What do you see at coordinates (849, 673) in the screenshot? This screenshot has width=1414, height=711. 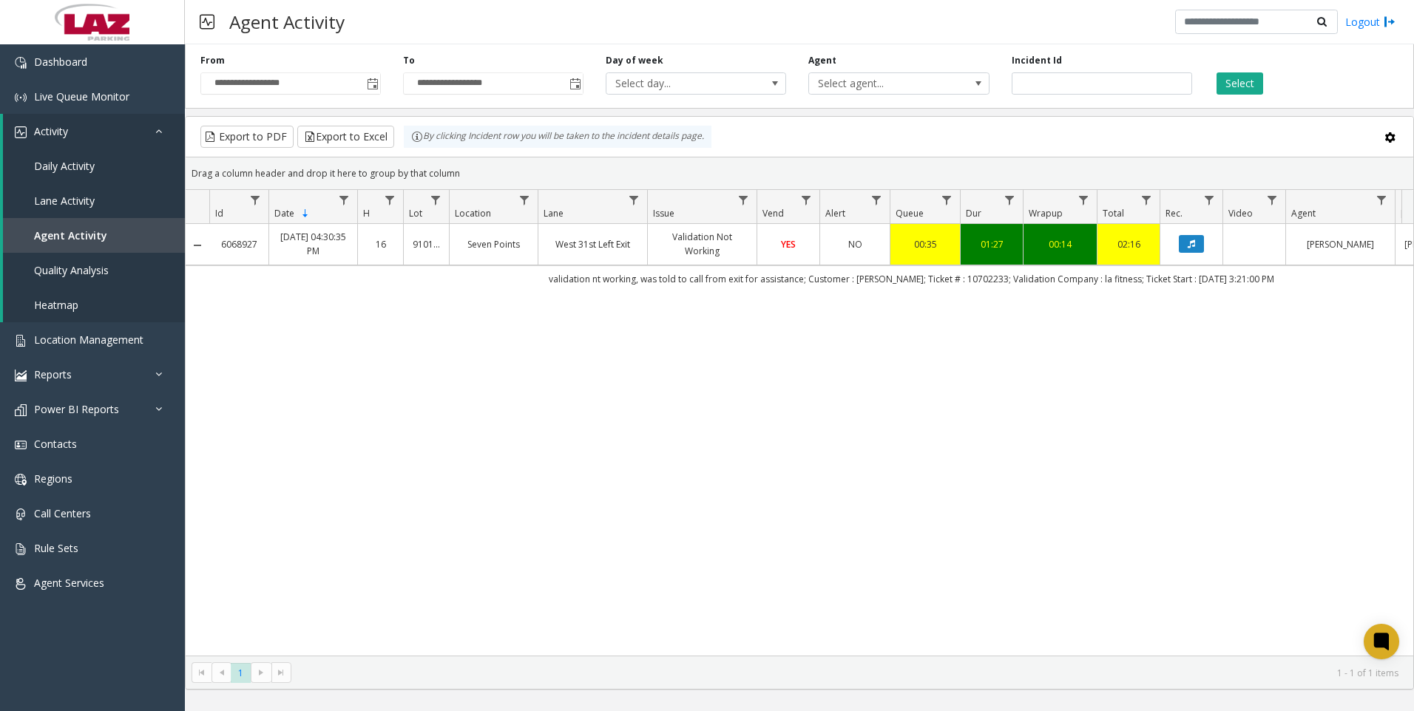 I see `kendo-pager-info: 1 - 1 of 1 items` at bounding box center [849, 673].